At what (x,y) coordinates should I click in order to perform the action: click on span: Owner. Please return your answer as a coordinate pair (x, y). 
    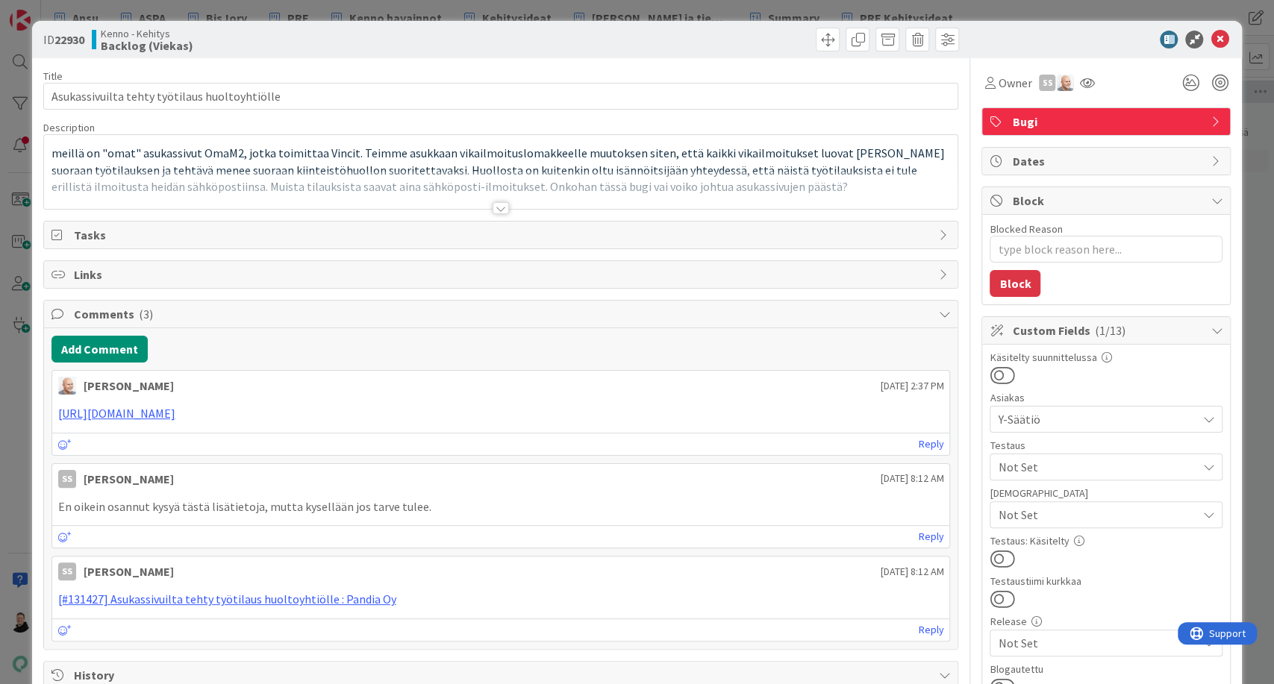
    Looking at the image, I should click on (1014, 83).